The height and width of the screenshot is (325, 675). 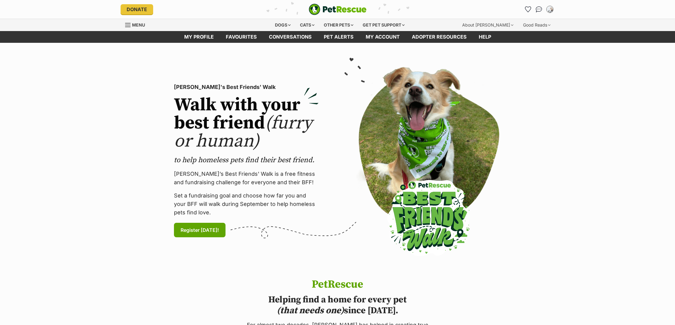 I want to click on a: Menu, so click(x=137, y=24).